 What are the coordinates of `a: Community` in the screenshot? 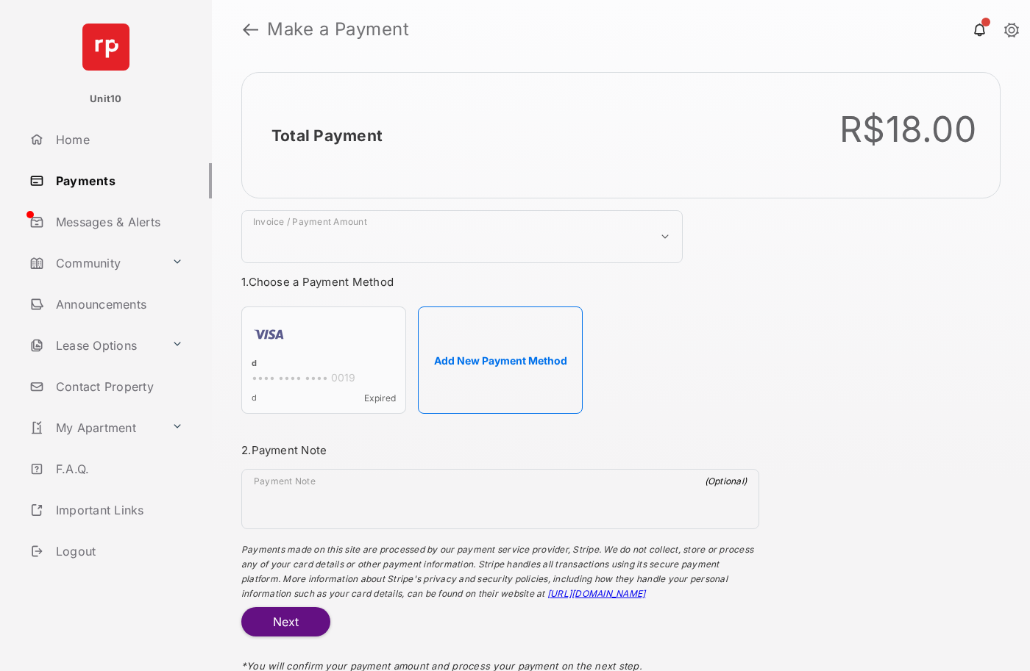 It's located at (94, 263).